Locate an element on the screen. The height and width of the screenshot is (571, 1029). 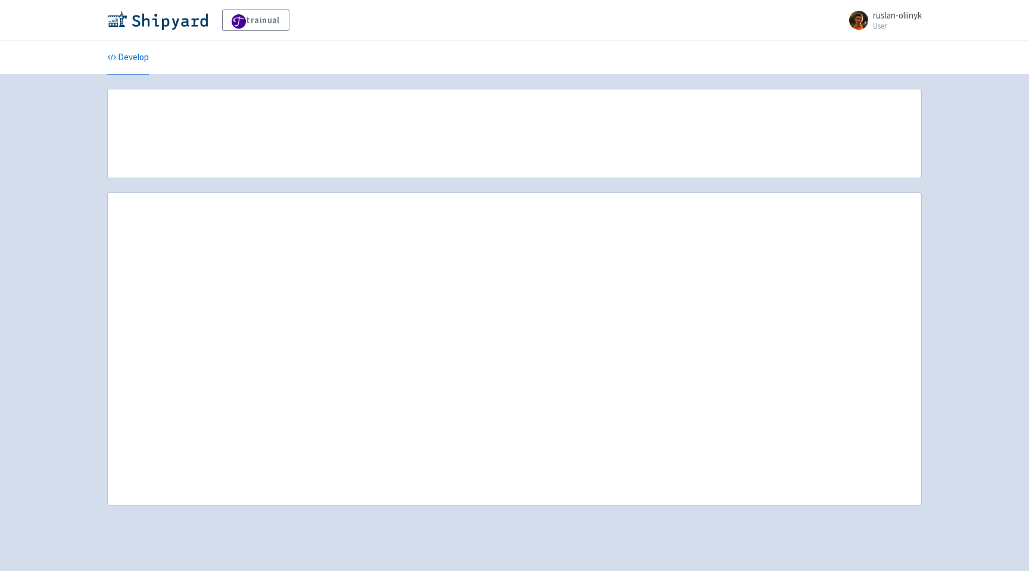
span: ruslan-oliinyk is located at coordinates (898, 15).